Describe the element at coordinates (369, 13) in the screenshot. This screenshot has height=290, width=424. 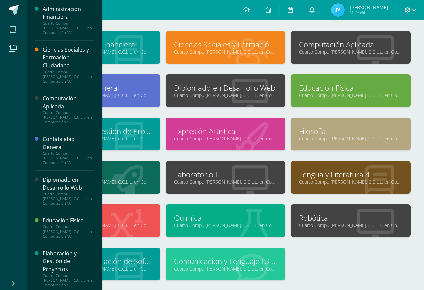
I see `span: Mi Perfil` at that location.